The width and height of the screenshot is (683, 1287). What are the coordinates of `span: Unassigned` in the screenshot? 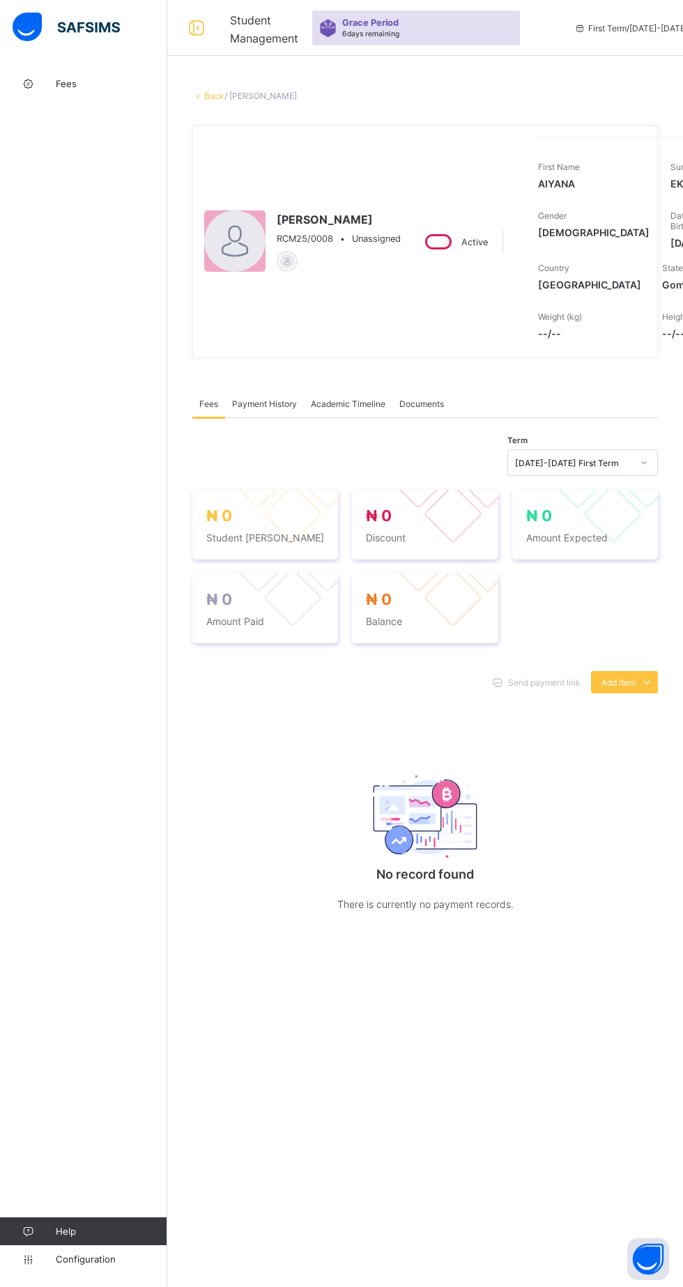 It's located at (376, 238).